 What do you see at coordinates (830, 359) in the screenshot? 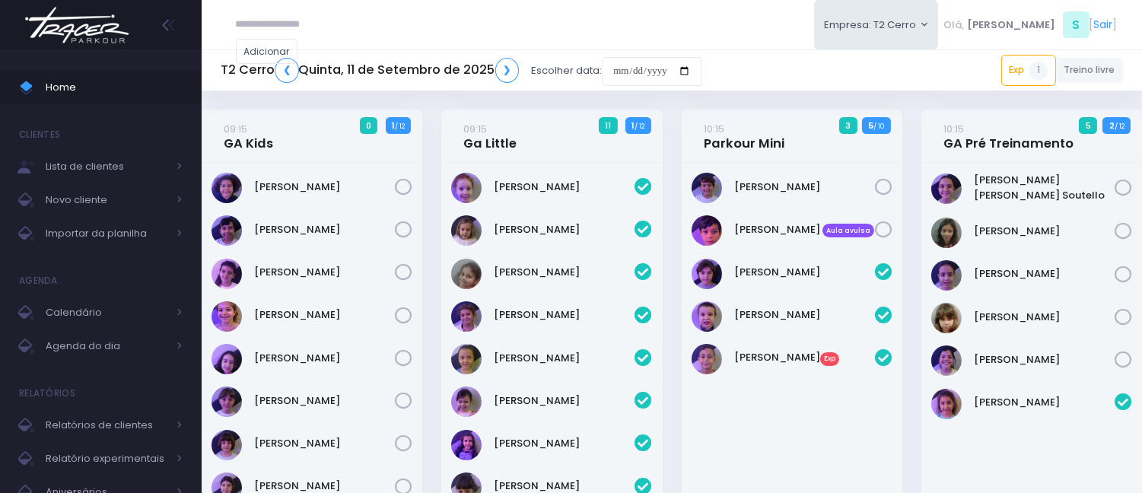
I see `span: Exp` at bounding box center [830, 359].